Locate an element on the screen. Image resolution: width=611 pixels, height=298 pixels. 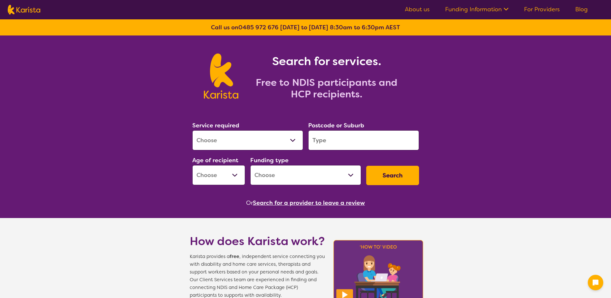
h2: Free to NDIS participants and HCP recipients. is located at coordinates (327, 88).